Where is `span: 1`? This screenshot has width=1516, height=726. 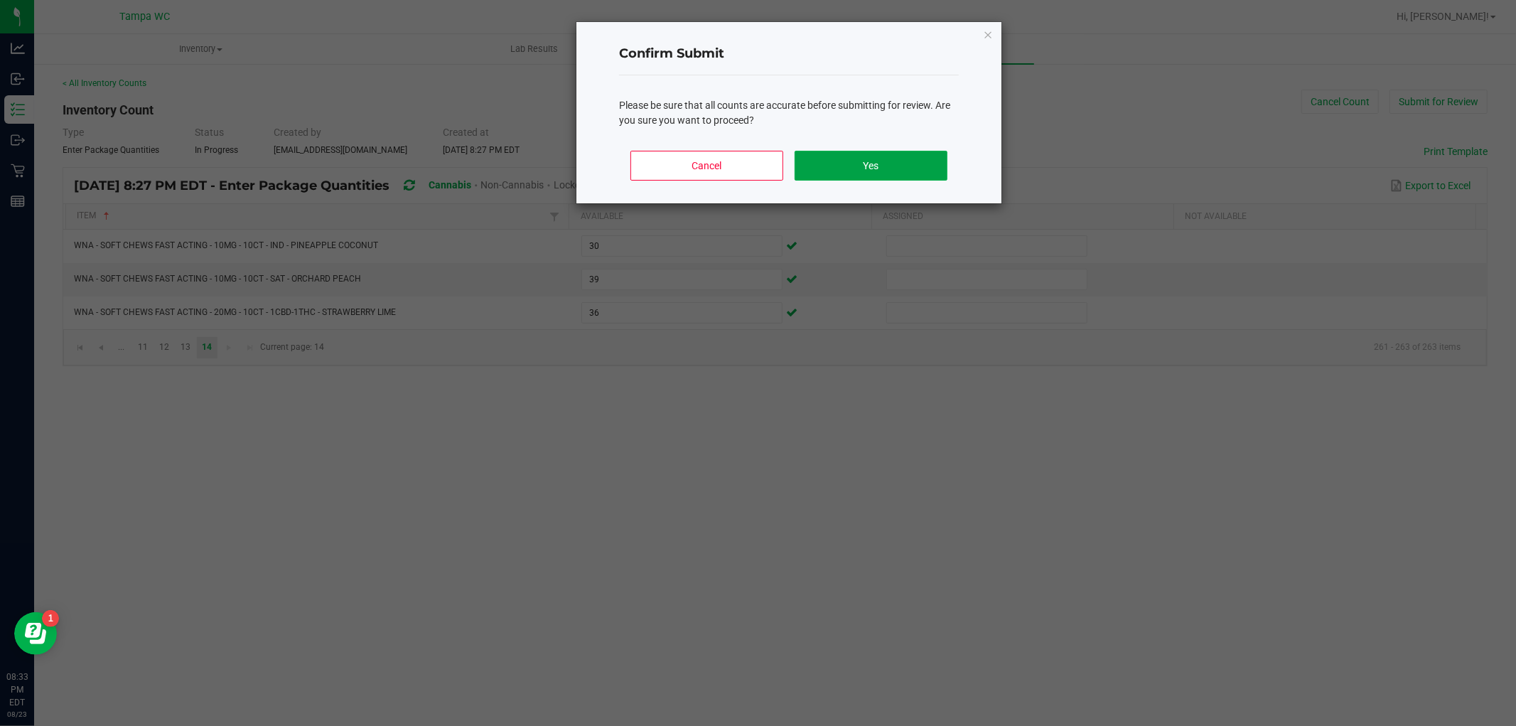 span: 1 is located at coordinates (9, 8).